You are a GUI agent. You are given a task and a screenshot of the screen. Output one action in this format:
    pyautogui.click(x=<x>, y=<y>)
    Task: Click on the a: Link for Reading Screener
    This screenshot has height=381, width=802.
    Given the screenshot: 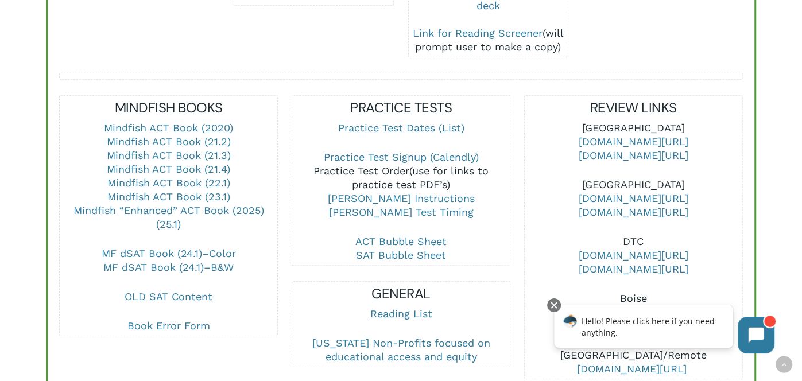 What is the action you would take?
    pyautogui.click(x=478, y=33)
    